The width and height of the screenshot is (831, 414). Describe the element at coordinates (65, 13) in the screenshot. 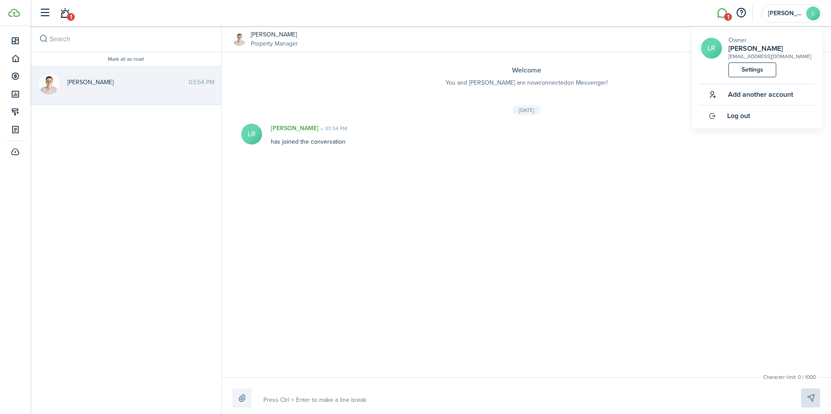

I see `a: Notifications` at that location.